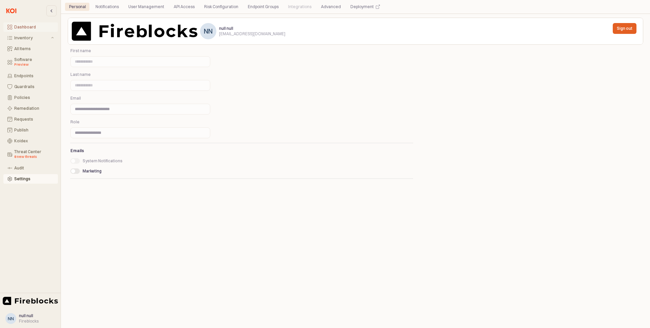 Image resolution: width=650 pixels, height=328 pixels. What do you see at coordinates (77, 150) in the screenshot?
I see `strong: Emails` at bounding box center [77, 150].